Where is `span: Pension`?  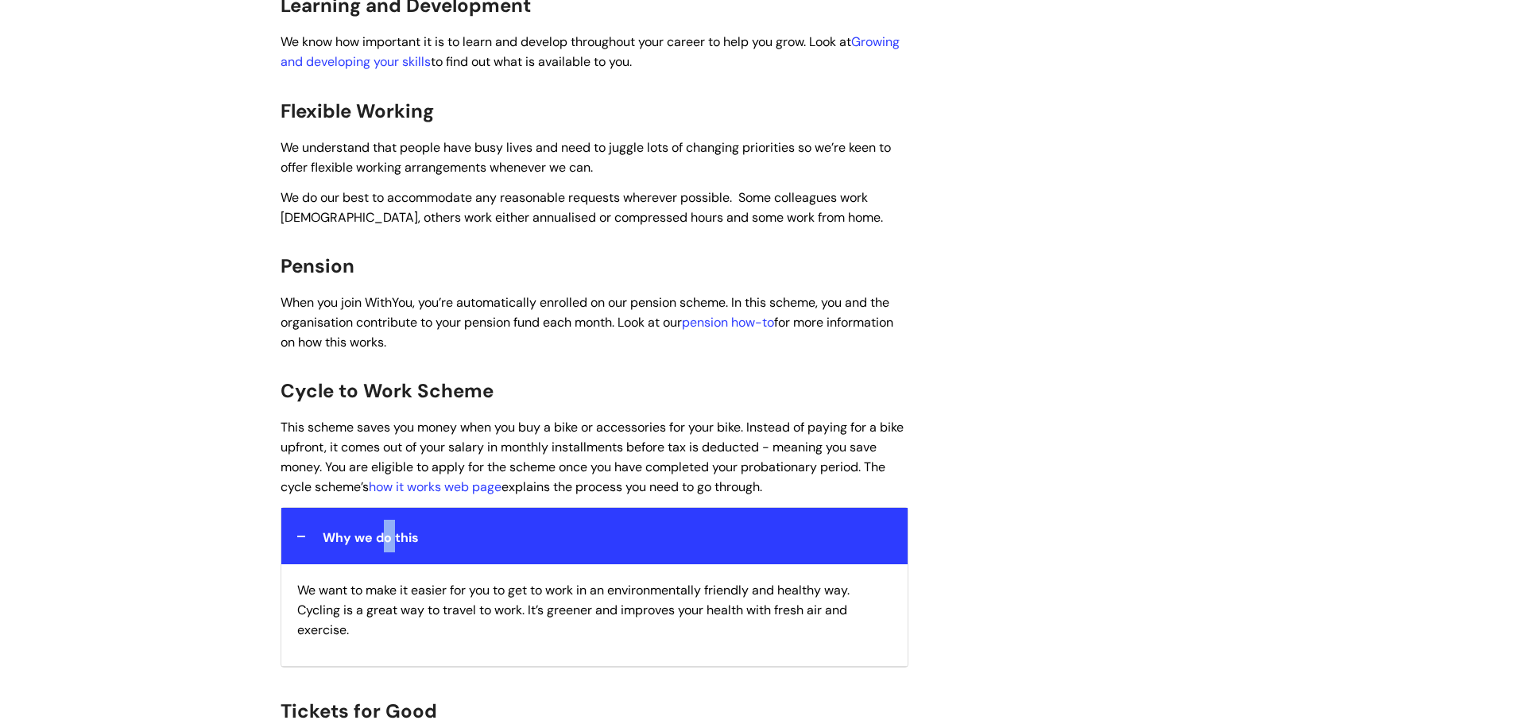 span: Pension is located at coordinates (317, 265).